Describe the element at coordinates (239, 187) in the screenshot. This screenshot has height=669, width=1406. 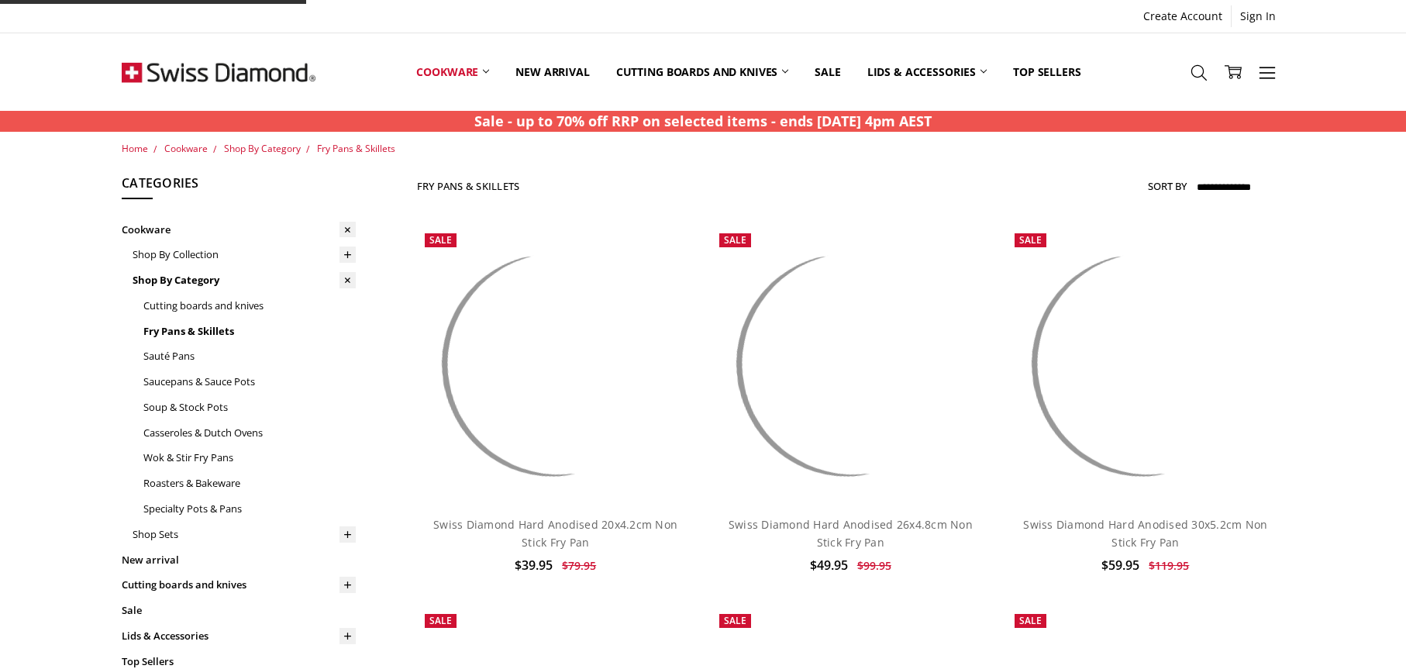
I see `h5: Categories` at that location.